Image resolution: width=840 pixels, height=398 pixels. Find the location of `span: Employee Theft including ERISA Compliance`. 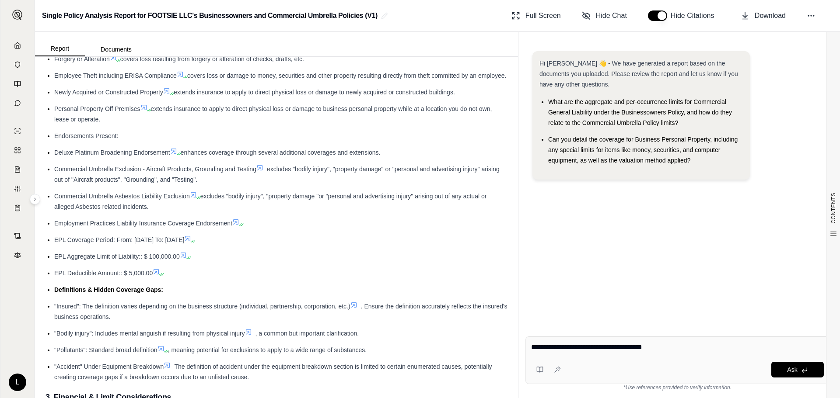

span: Employee Theft including ERISA Compliance is located at coordinates (115, 76).